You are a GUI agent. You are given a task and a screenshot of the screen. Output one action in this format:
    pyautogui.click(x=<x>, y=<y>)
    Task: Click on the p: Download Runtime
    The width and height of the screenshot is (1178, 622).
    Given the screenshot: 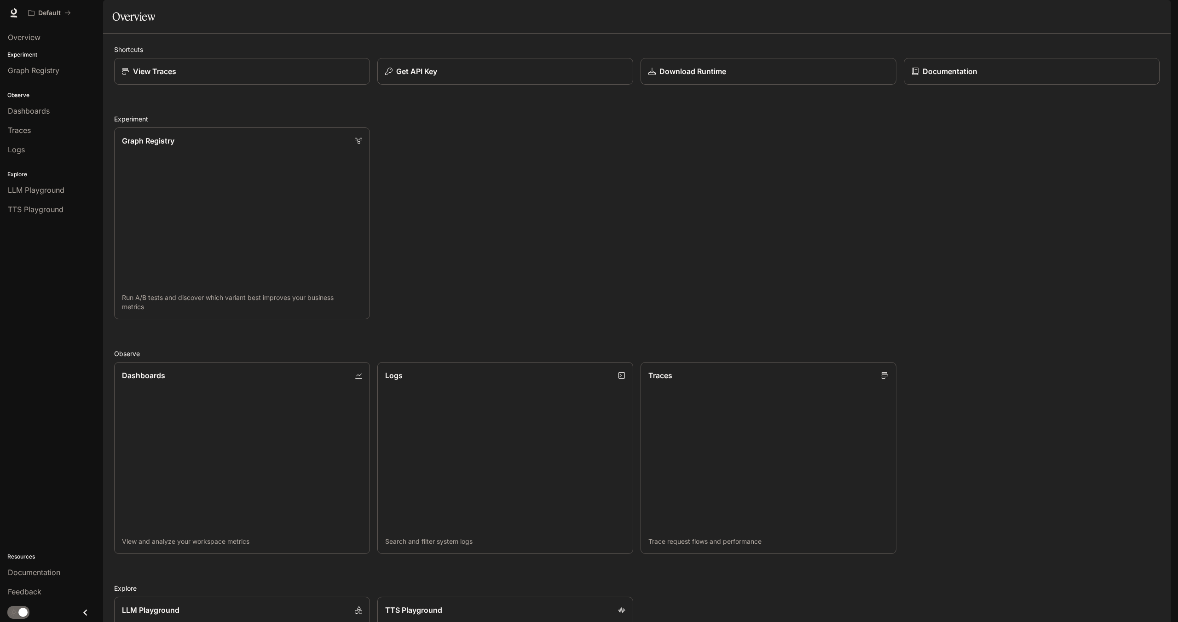 What is the action you would take?
    pyautogui.click(x=693, y=71)
    